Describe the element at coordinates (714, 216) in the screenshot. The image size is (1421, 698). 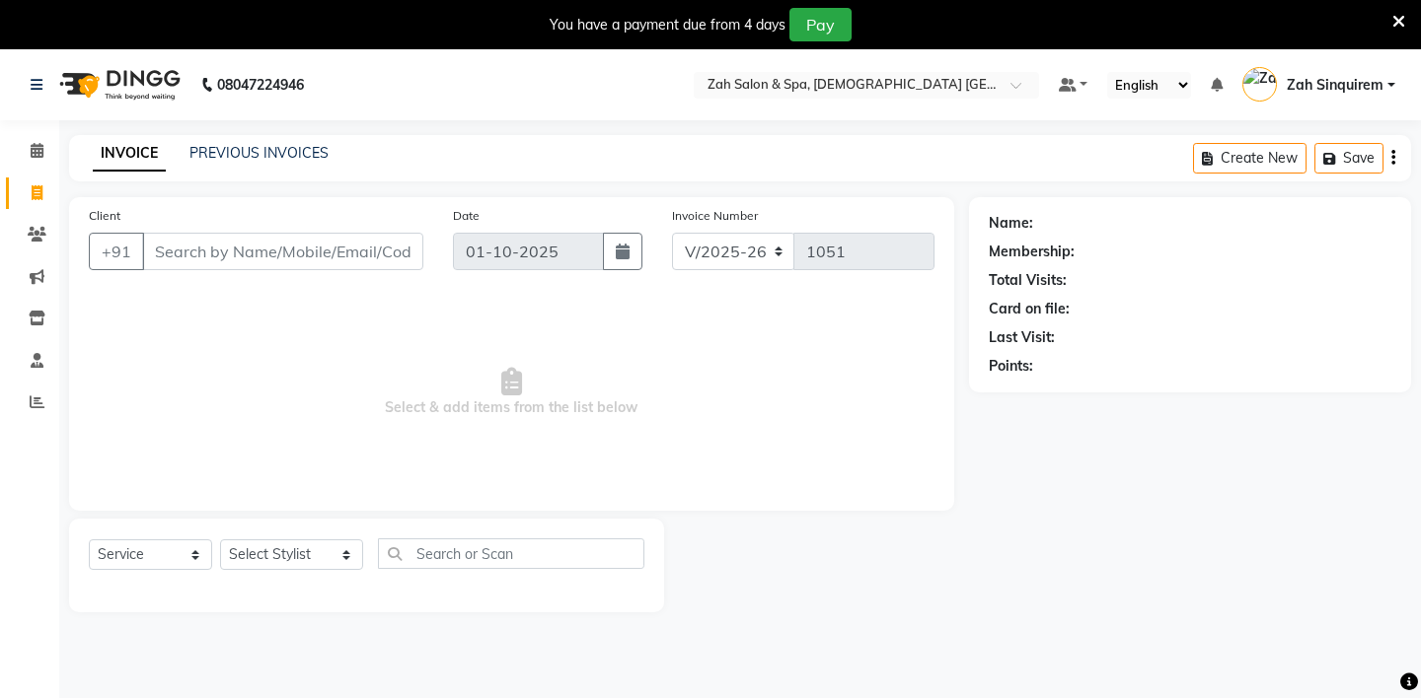
I see `label: Invoice Number` at that location.